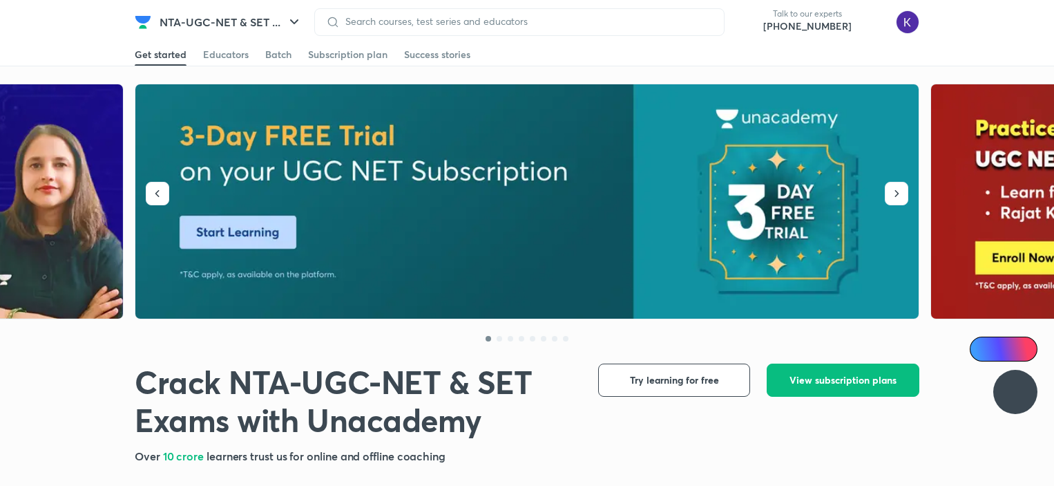 The image size is (1054, 486). What do you see at coordinates (674, 380) in the screenshot?
I see `span: Try learning for free` at bounding box center [674, 380].